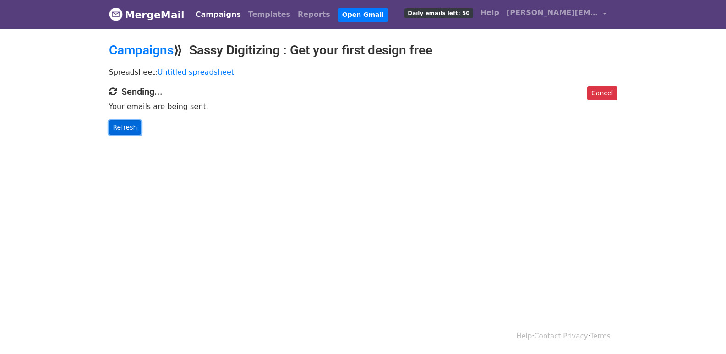  I want to click on img: MergeMail logo, so click(116, 14).